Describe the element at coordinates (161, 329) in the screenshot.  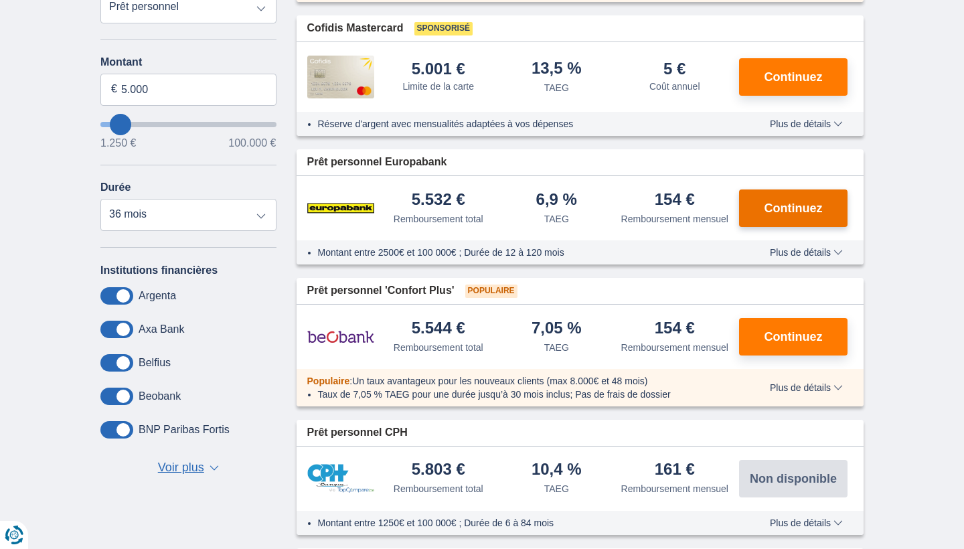
I see `label: Axa Bank` at that location.